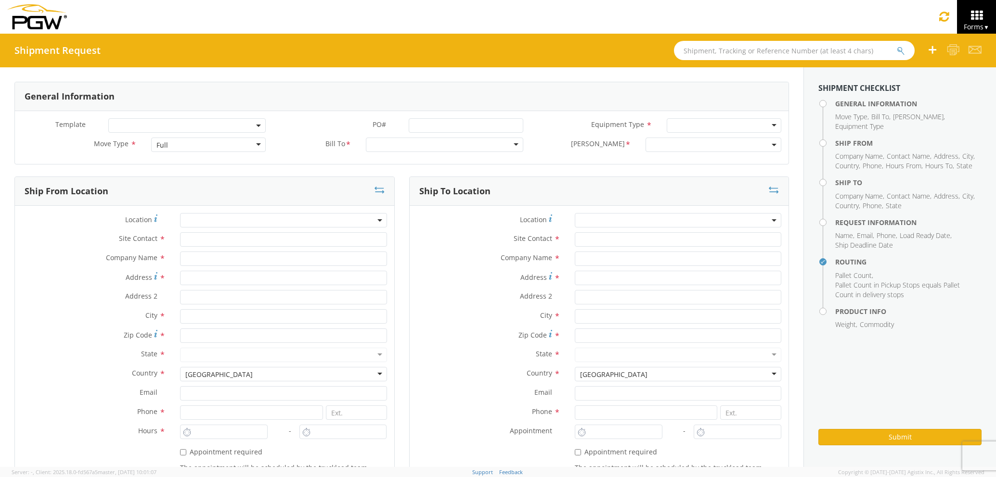 This screenshot has width=996, height=477. What do you see at coordinates (618, 124) in the screenshot?
I see `span: Equipment Type` at bounding box center [618, 124].